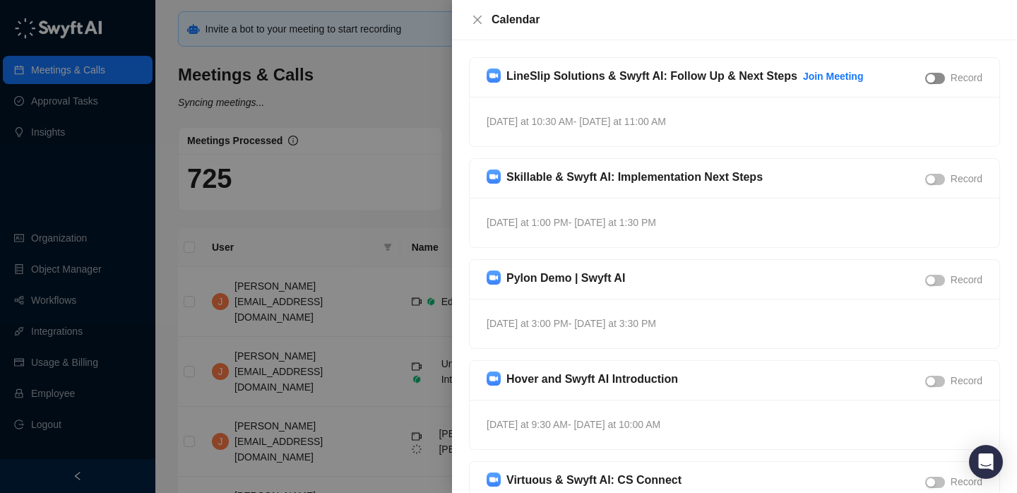  I want to click on div: Hover and Swyft AI Introduction, so click(592, 379).